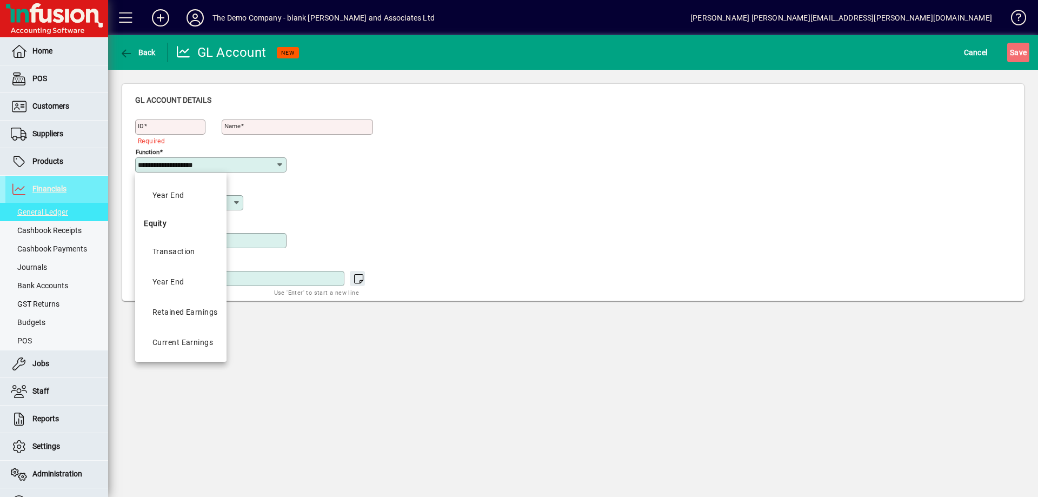 Image resolution: width=1038 pixels, height=497 pixels. What do you see at coordinates (41, 363) in the screenshot?
I see `span: Jobs` at bounding box center [41, 363].